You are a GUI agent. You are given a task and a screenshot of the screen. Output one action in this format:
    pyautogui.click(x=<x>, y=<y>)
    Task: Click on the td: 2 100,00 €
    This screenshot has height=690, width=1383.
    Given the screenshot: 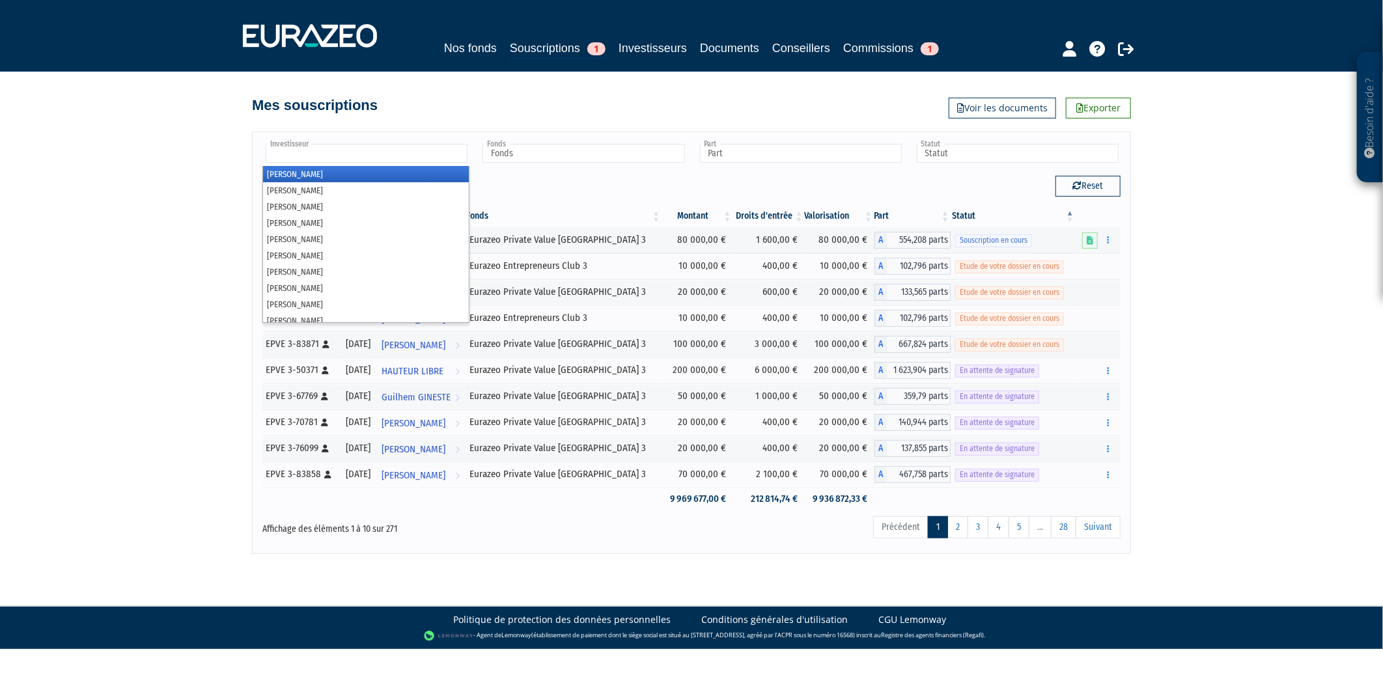 What is the action you would take?
    pyautogui.click(x=769, y=475)
    